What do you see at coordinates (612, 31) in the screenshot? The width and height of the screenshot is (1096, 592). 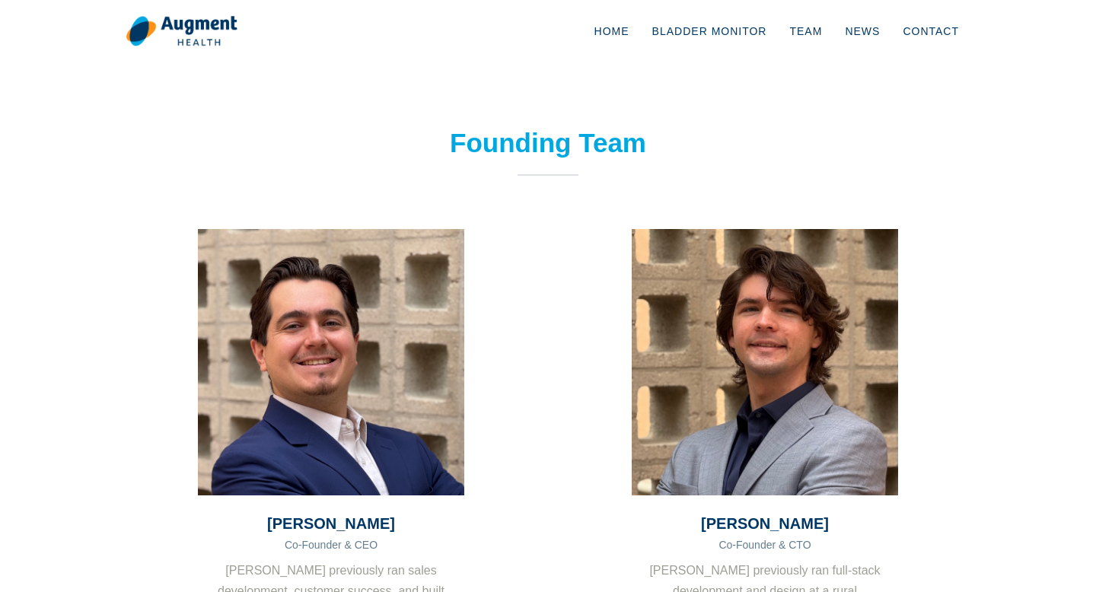 I see `a: Home` at bounding box center [612, 31].